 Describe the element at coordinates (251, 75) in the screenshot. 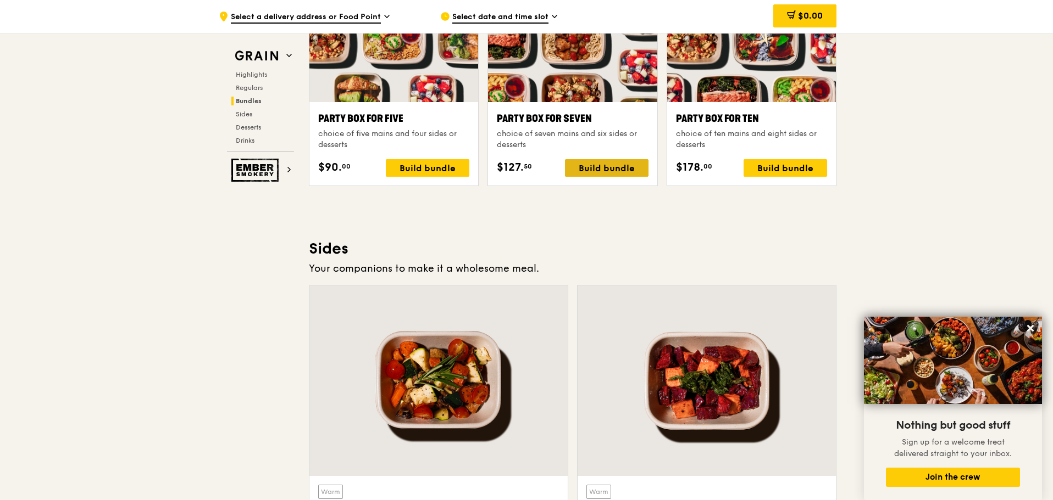

I see `span: Highlights` at that location.